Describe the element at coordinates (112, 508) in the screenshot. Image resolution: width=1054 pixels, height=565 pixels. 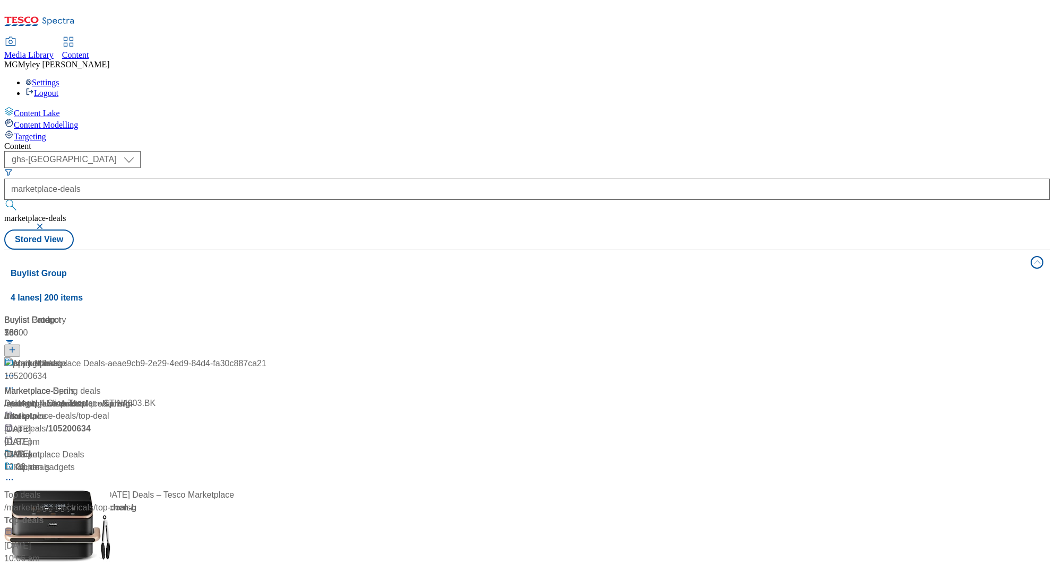
I see `span: / top-deals` at that location.